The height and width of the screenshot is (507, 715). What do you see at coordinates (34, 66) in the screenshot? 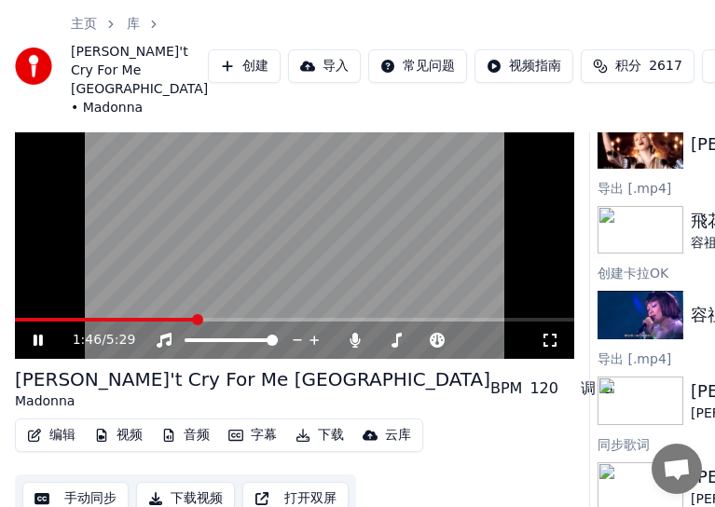
I see `img: youka` at bounding box center [34, 66].